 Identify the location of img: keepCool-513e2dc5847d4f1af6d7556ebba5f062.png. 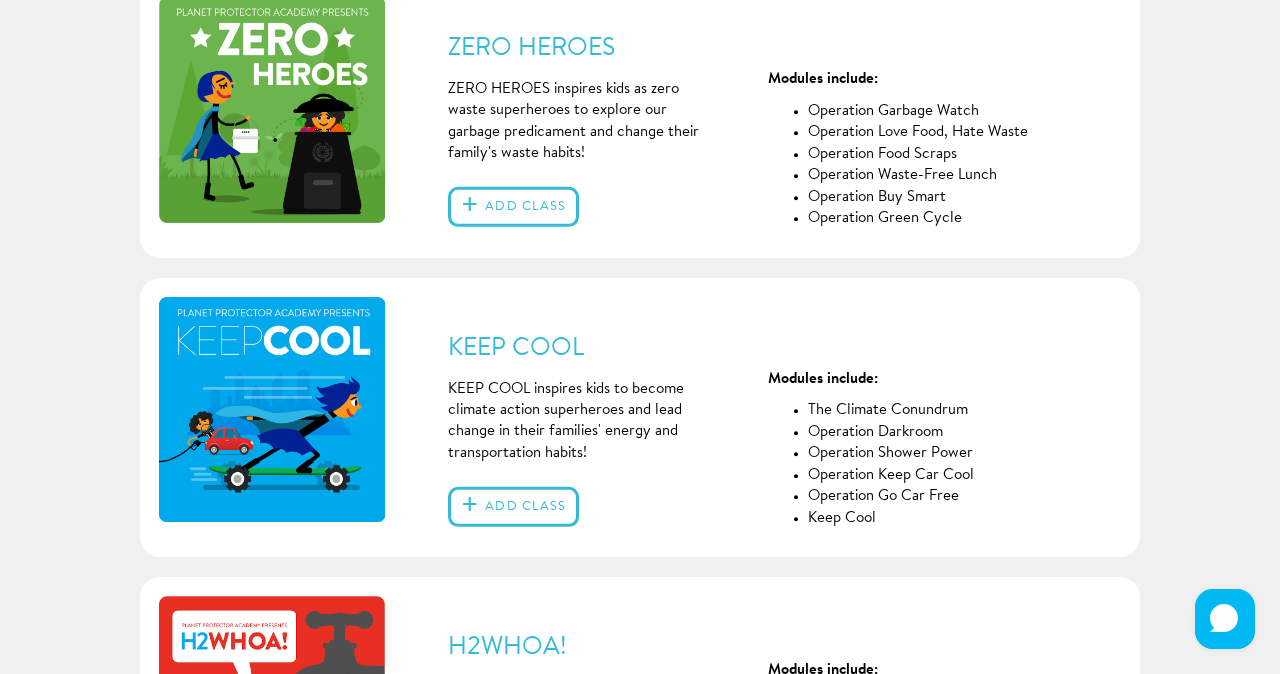
(272, 410).